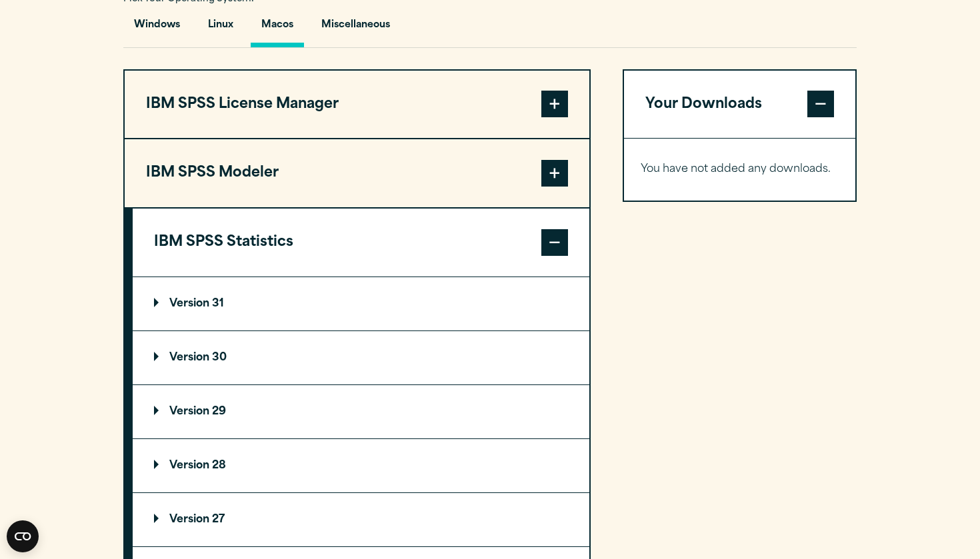 The width and height of the screenshot is (980, 559). What do you see at coordinates (361, 412) in the screenshot?
I see `summary: Version 29` at bounding box center [361, 412].